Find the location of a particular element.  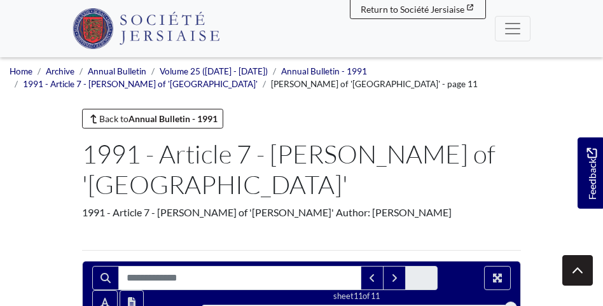

a: Would you like to provide feedback? is located at coordinates (591, 173).